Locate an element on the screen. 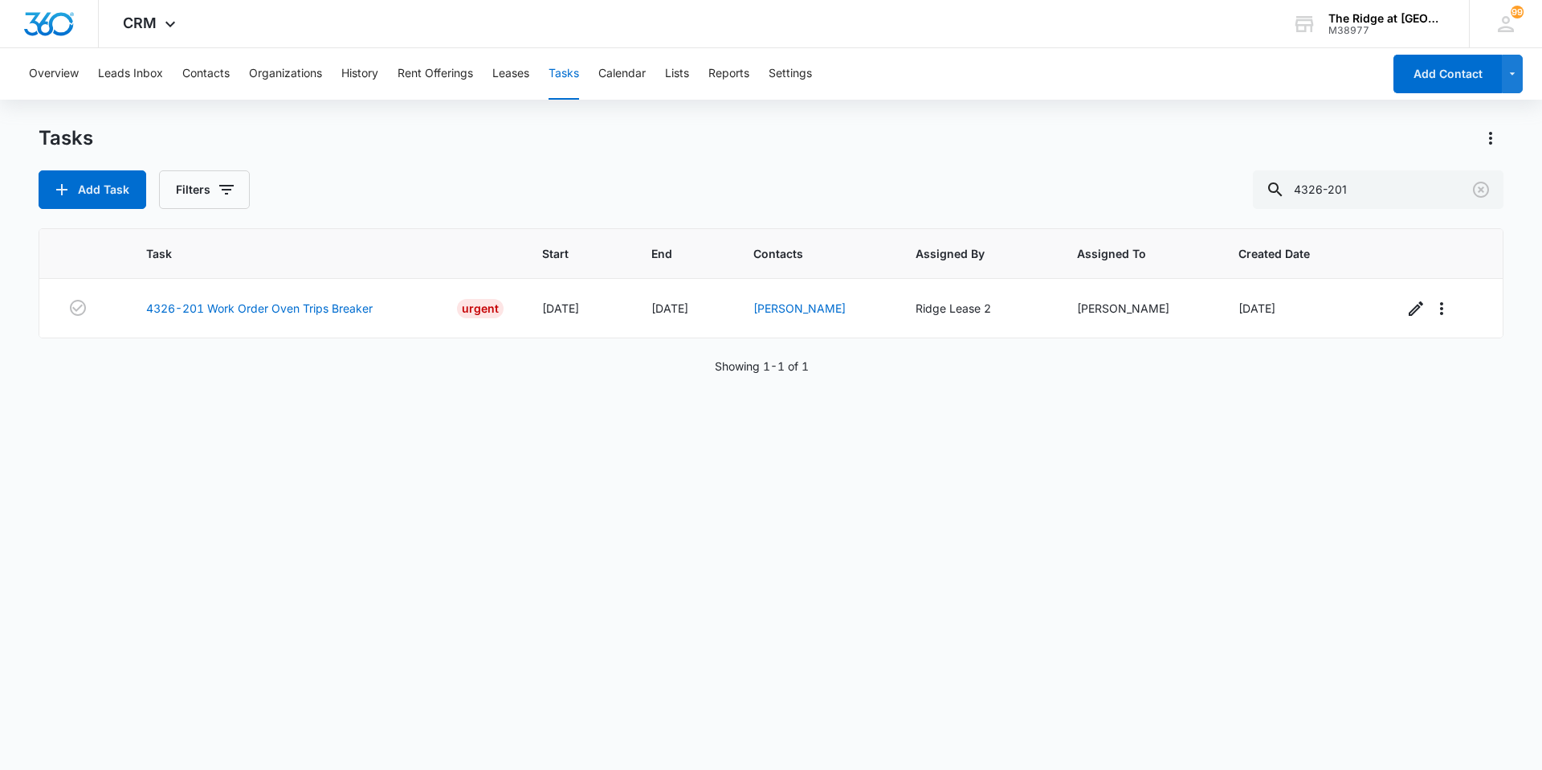 The height and width of the screenshot is (770, 1542). a: 4326-201 Work Order Oven Trips Breaker is located at coordinates (259, 308).